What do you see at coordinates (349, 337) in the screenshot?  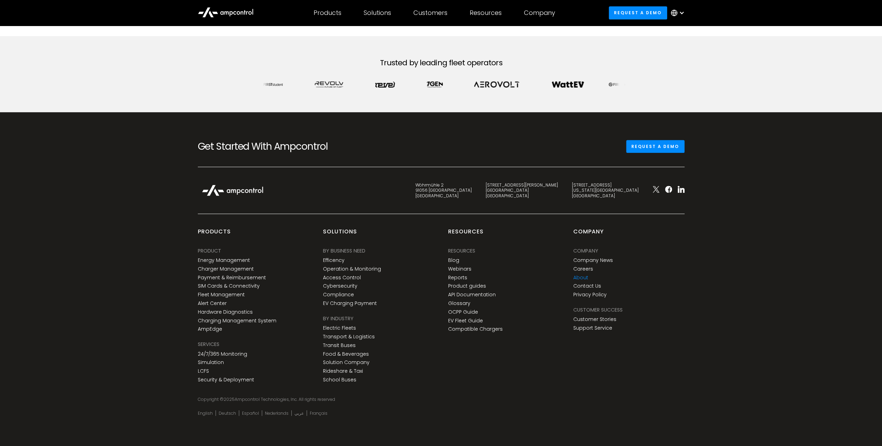 I see `a: Transport & Logistics` at bounding box center [349, 337].